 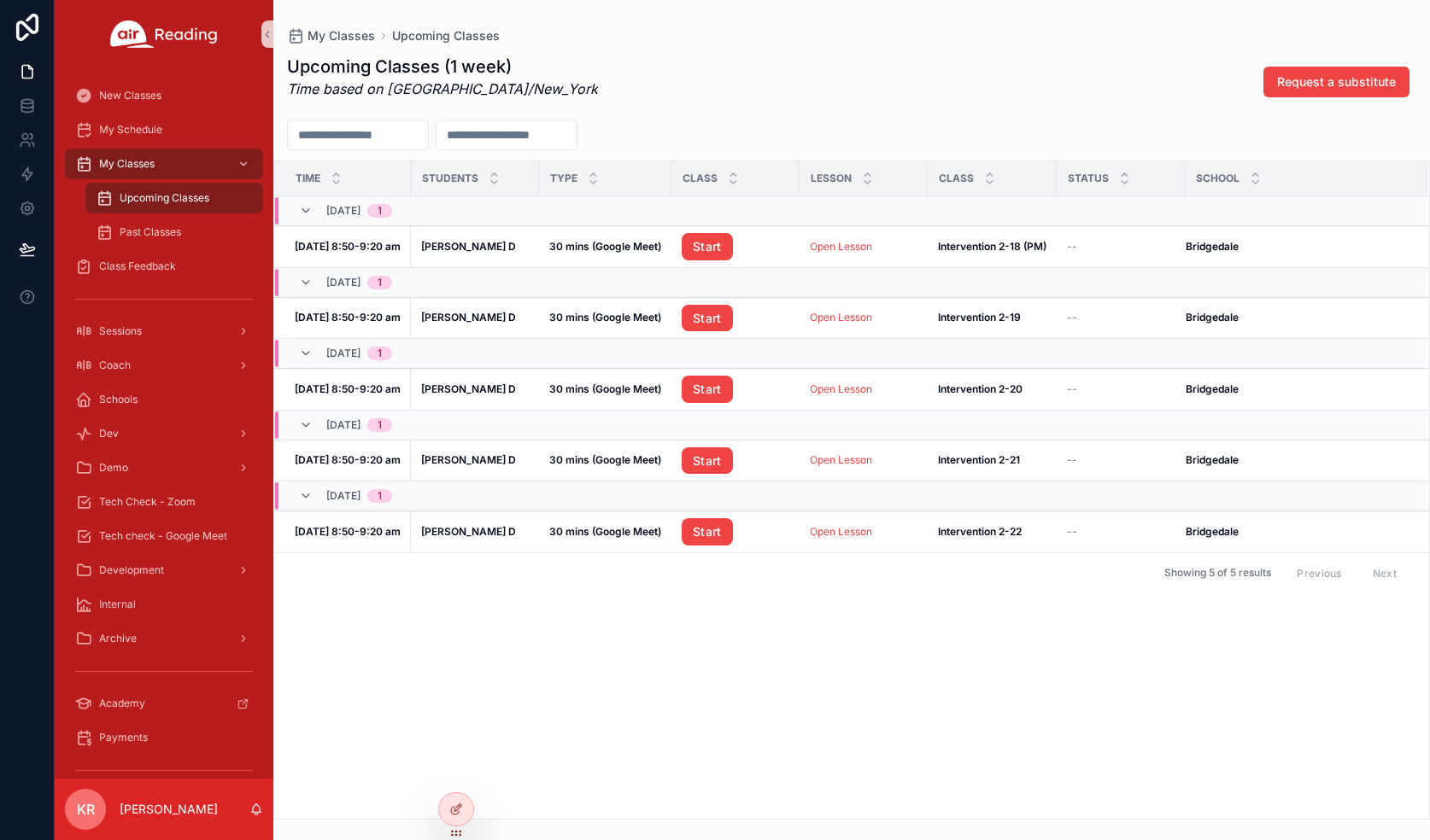 What do you see at coordinates (118, 604) in the screenshot?
I see `span: Internal` at bounding box center [118, 604].